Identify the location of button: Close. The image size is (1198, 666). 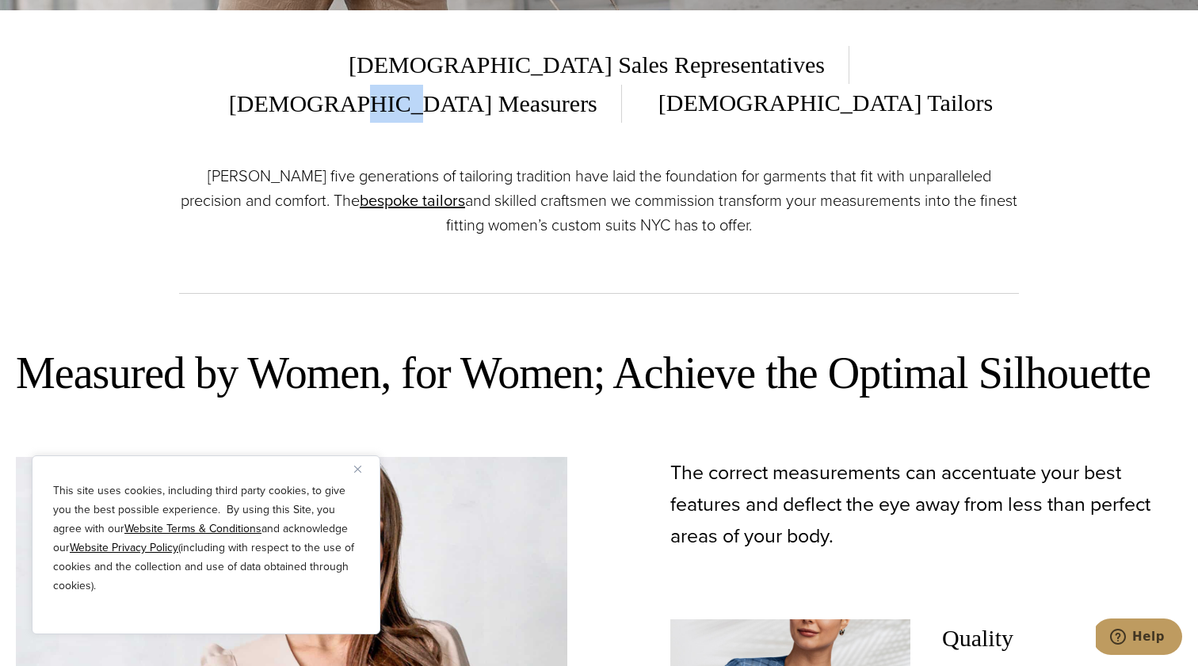
(364, 469).